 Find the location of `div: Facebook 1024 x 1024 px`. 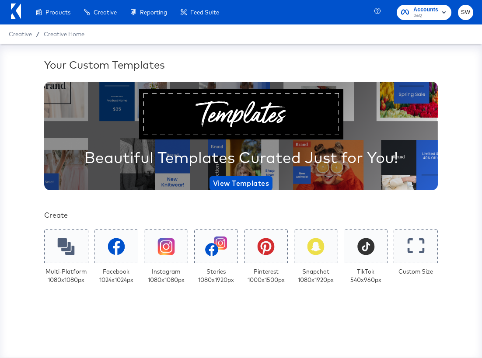

div: Facebook 1024 x 1024 px is located at coordinates (116, 275).